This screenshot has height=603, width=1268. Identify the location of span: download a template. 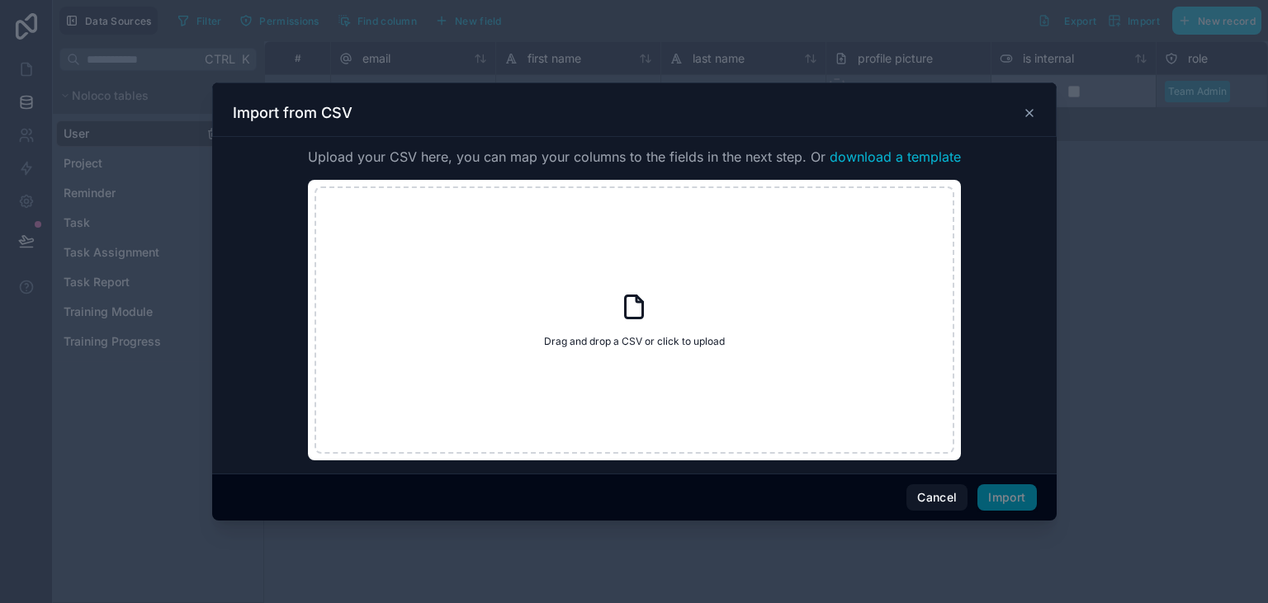
(895, 157).